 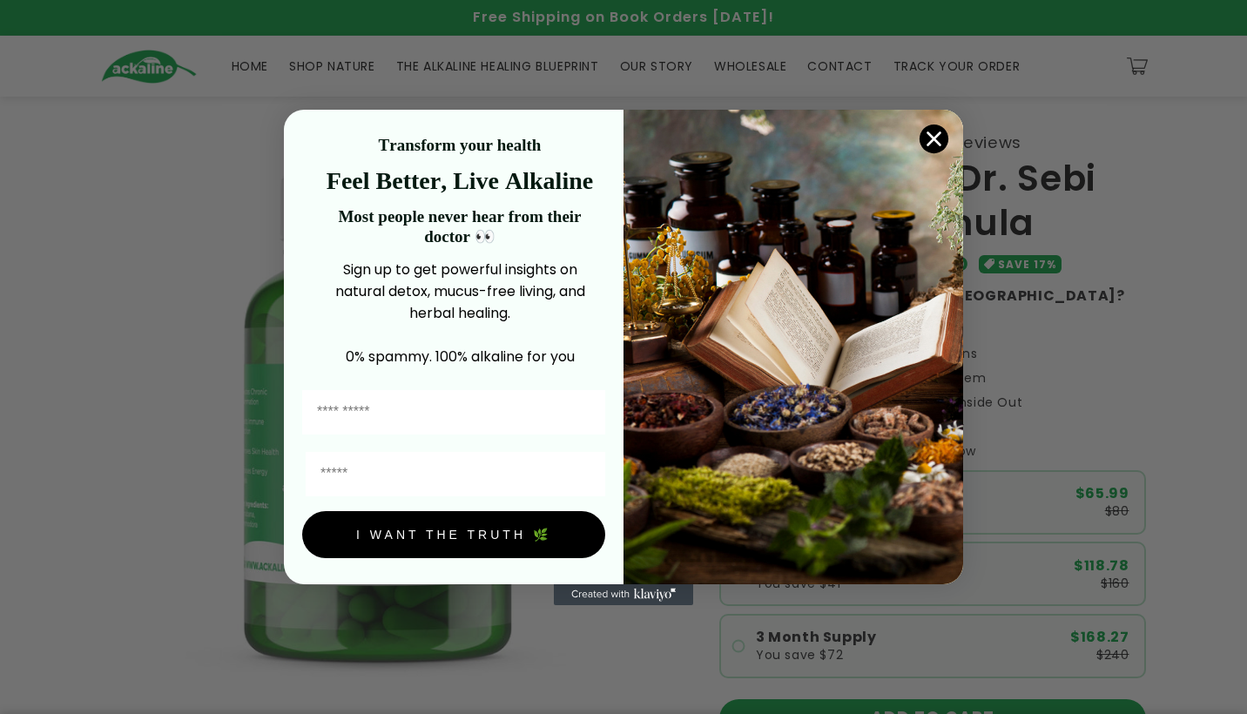 What do you see at coordinates (793, 347) in the screenshot?
I see `img: 4a4a186a-b914-4224-87c7-990d8ecc9bca.jpeg` at bounding box center [793, 347].